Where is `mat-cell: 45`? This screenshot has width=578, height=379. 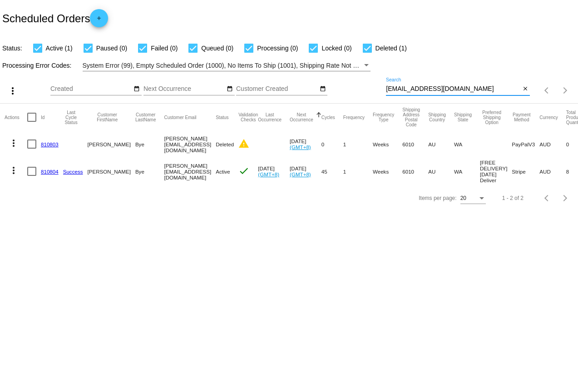
mat-cell: 45 is located at coordinates (332, 171).